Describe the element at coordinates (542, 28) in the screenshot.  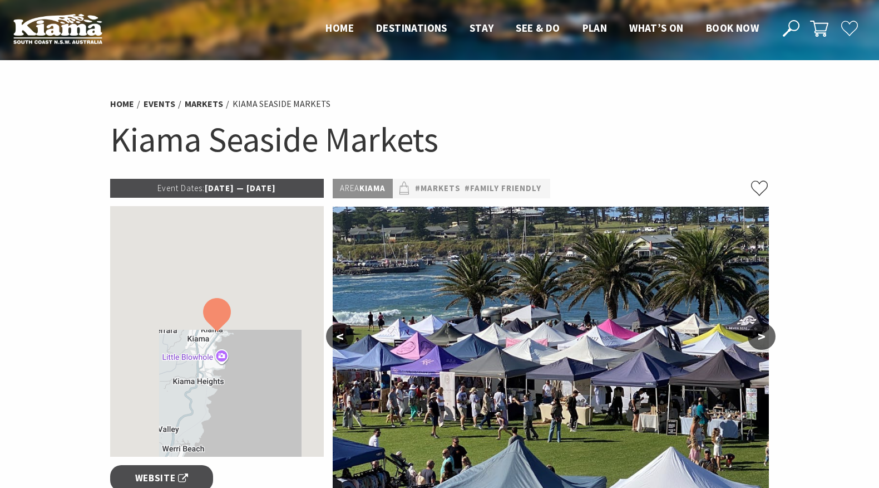
I see `nav: Main Menu` at that location.